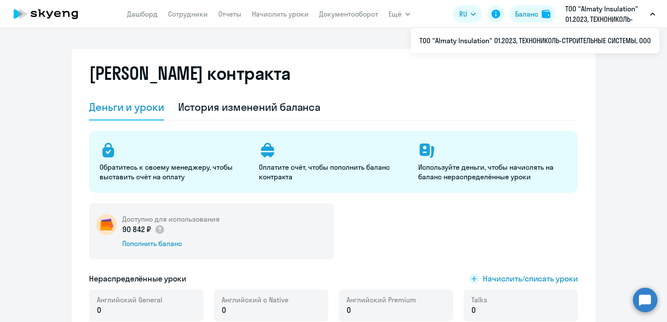  I want to click on button: Балансbalance, so click(533, 14).